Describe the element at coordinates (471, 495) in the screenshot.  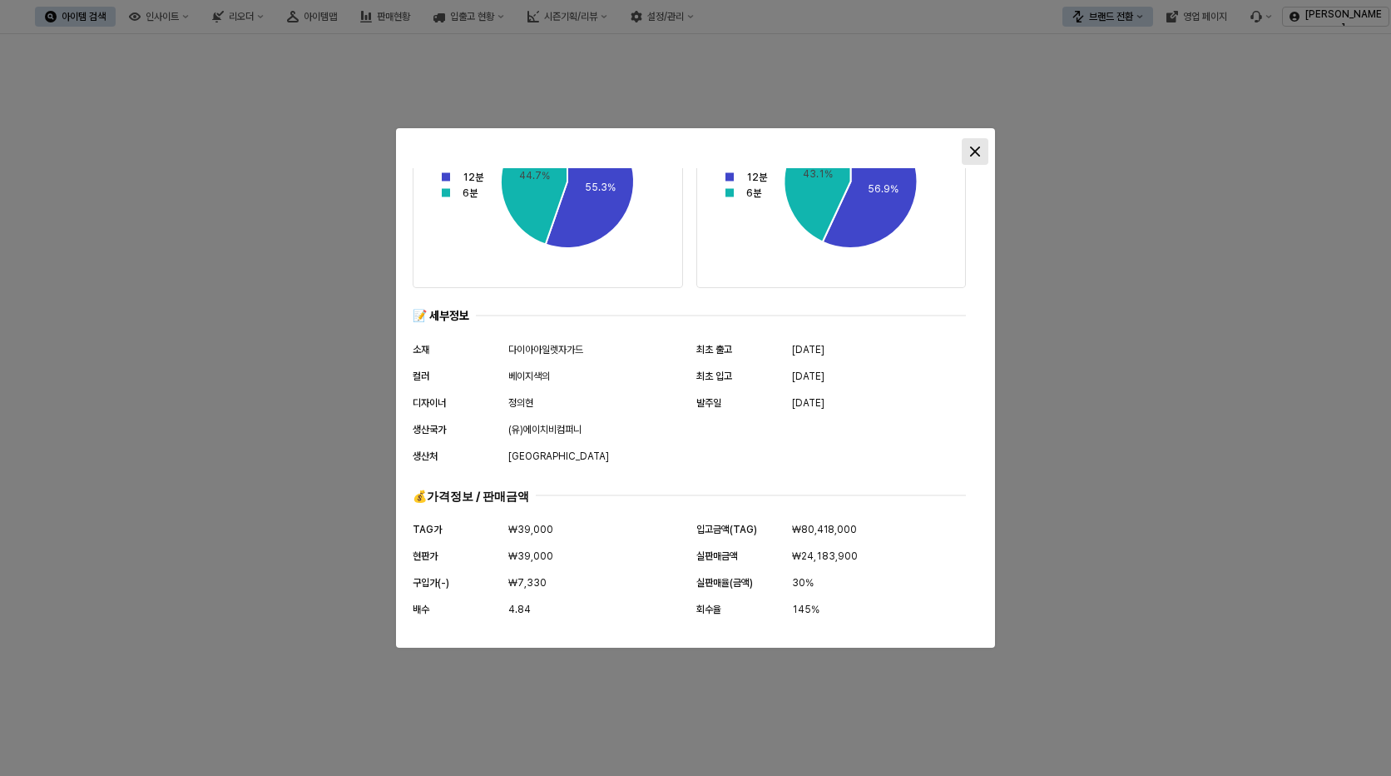
I see `div: 💰가격정보 / 판매금액` at that location.